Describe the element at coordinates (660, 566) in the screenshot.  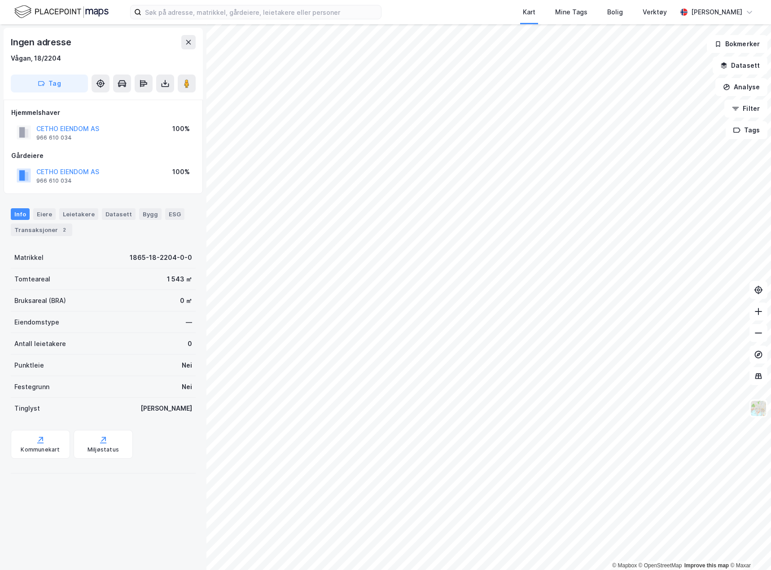
I see `a: OpenStreetMap` at that location.